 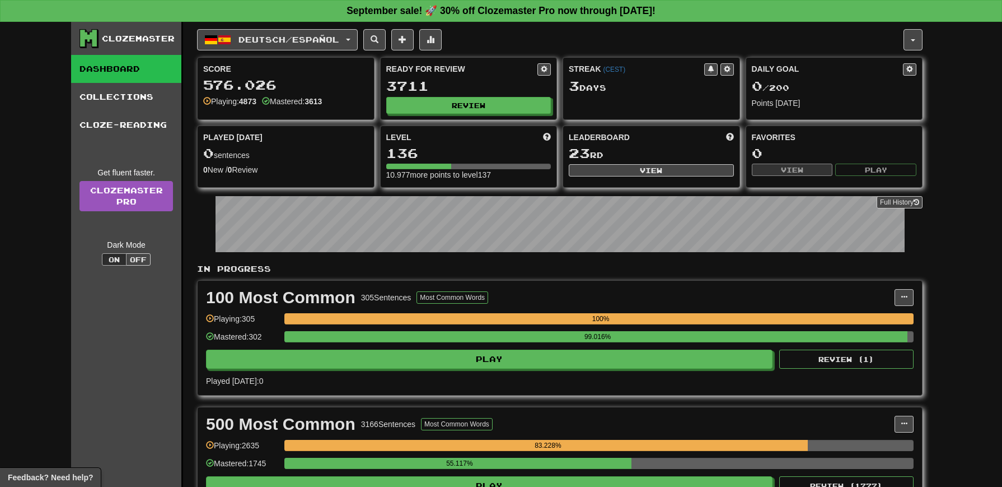 I want to click on div: sentences, so click(x=286, y=153).